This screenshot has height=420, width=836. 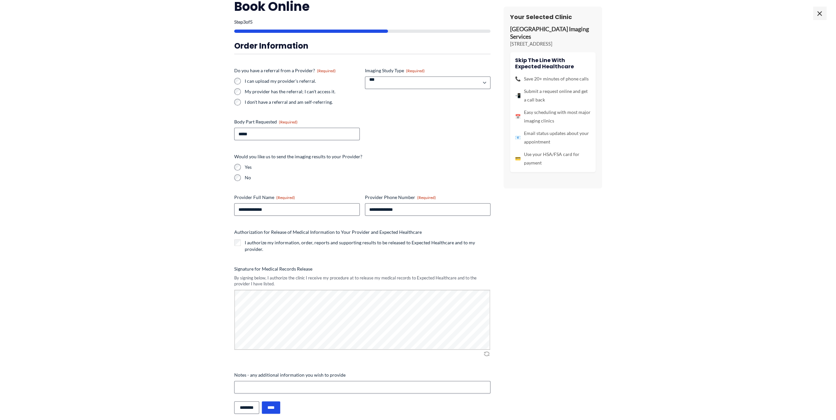 What do you see at coordinates (553, 79) in the screenshot?
I see `li: Save 20+ minutes of phone calls` at bounding box center [553, 79].